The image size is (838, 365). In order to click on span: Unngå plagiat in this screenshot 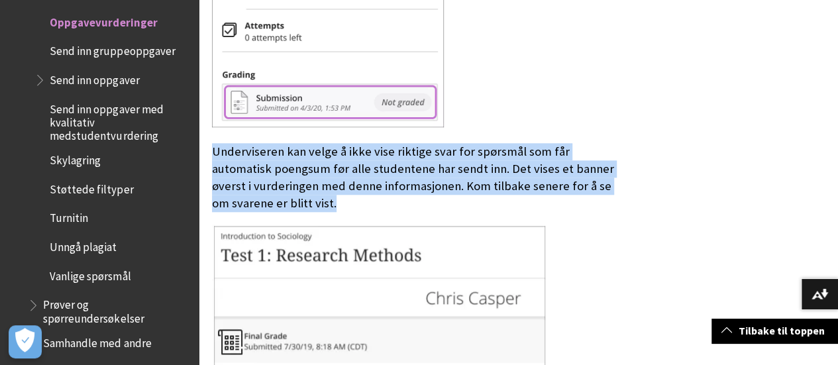, I will do `click(83, 244)`.